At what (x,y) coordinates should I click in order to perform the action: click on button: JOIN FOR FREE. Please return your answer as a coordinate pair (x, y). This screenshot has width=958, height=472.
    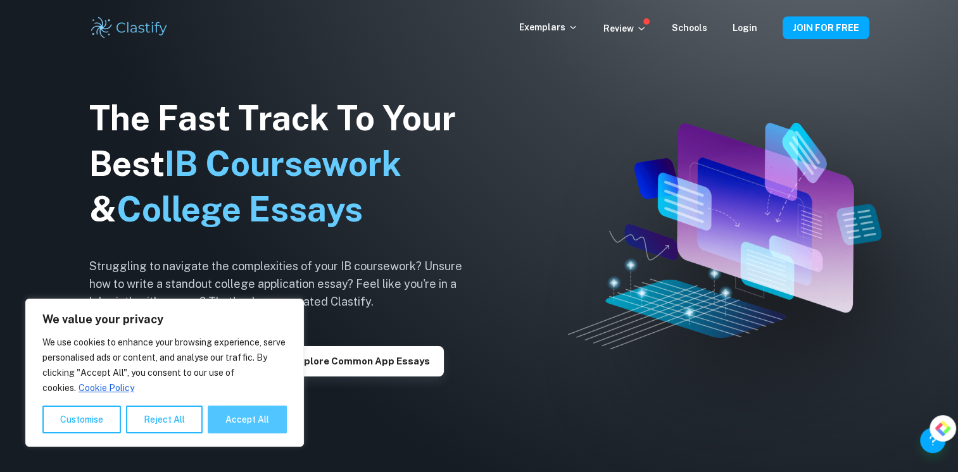
    Looking at the image, I should click on (826, 28).